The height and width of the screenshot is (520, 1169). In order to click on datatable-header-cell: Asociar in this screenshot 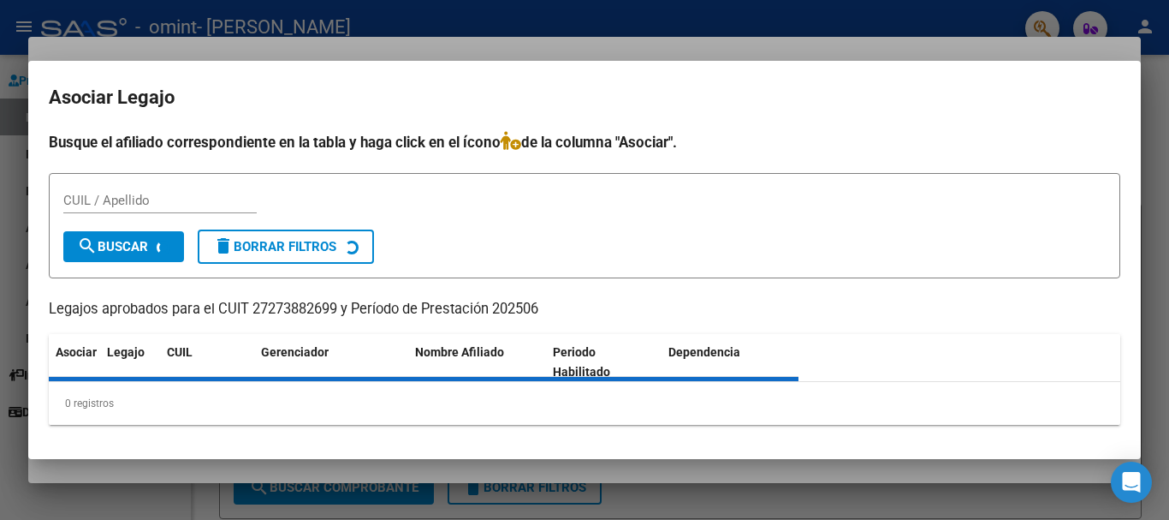, I will do `click(74, 362)`.